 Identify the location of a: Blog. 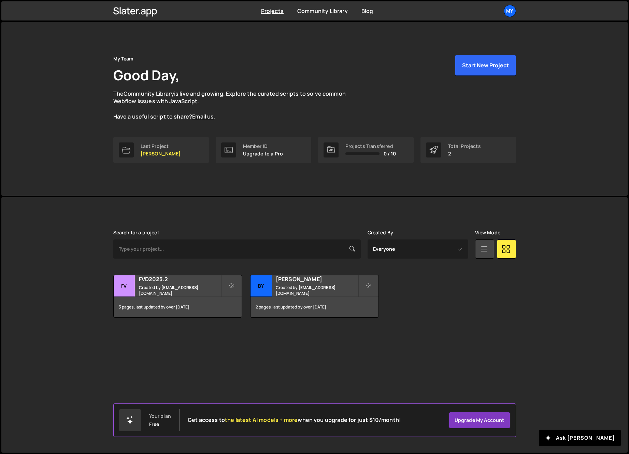
(367, 11).